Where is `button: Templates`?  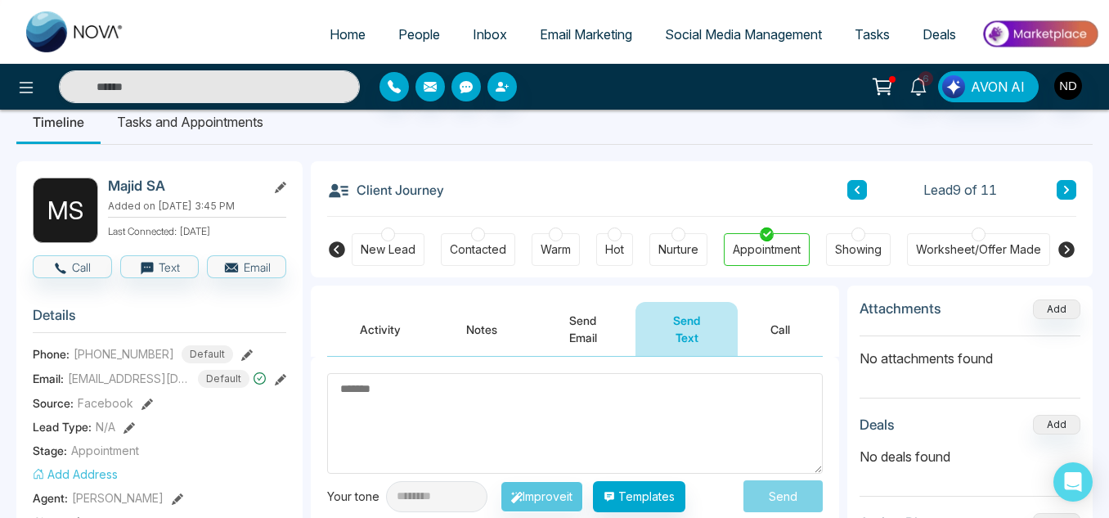 button: Templates is located at coordinates (639, 496).